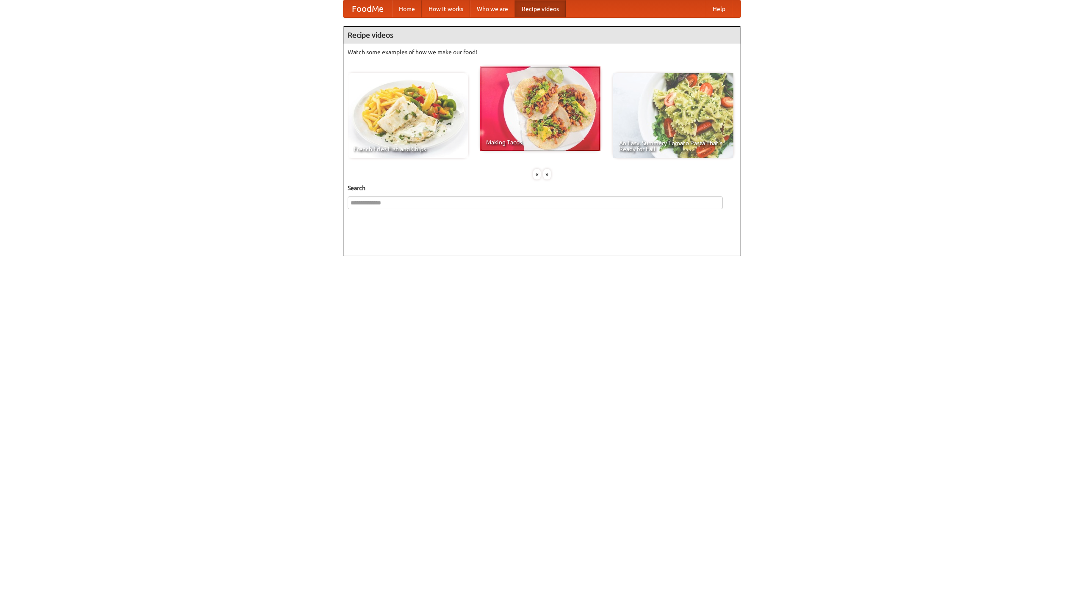 The height and width of the screenshot is (599, 1084). Describe the element at coordinates (540, 109) in the screenshot. I see `a: Making Tacos` at that location.